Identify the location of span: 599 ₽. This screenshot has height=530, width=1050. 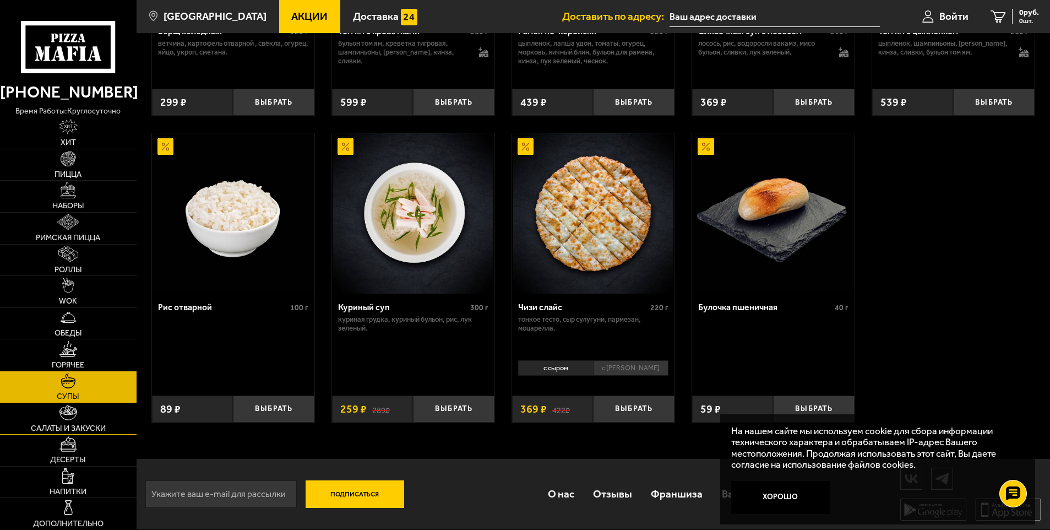
(353, 102).